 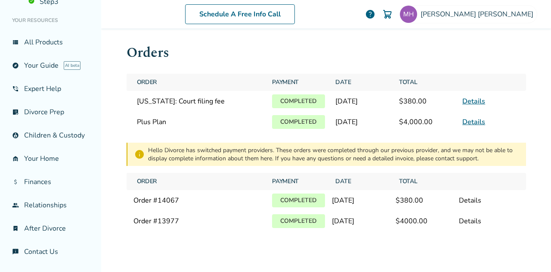 I want to click on a: list_alt_checkDivorce Prep, so click(x=50, y=112).